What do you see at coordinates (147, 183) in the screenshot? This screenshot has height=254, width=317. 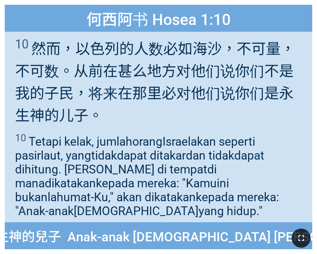 I see `wh3808: dapat dihitung` at bounding box center [147, 183].